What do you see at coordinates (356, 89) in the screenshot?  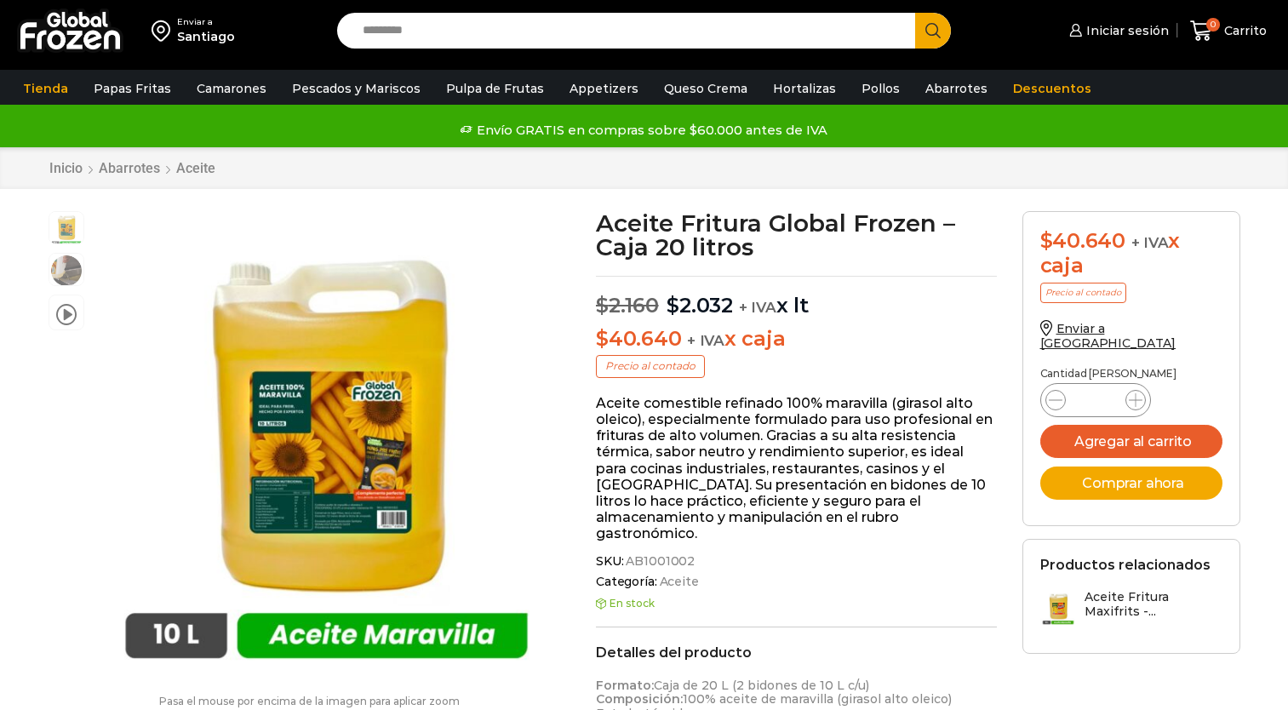 I see `a: Pescados y Mariscos` at bounding box center [356, 89].